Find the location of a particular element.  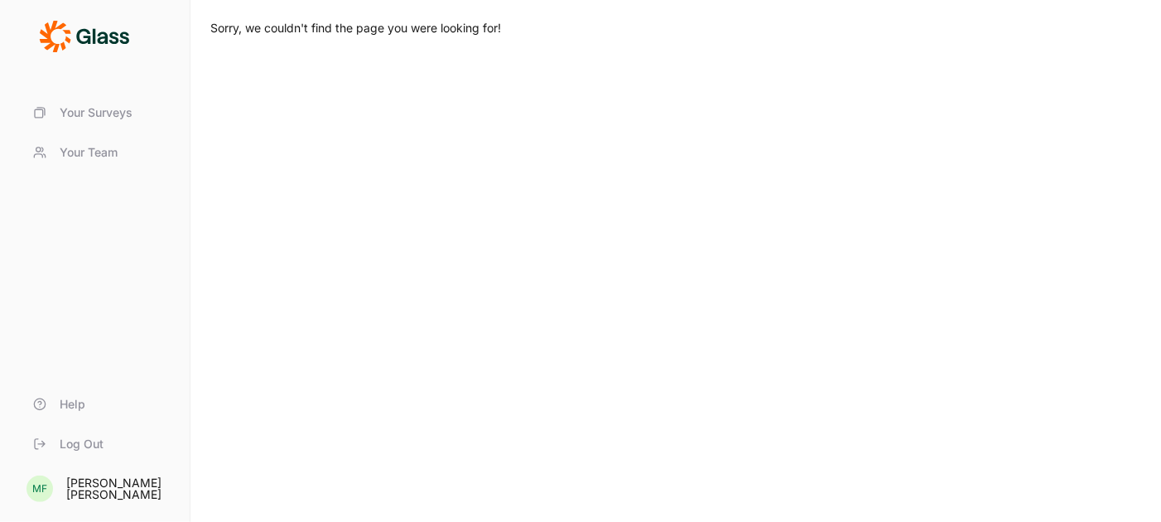

span: Help is located at coordinates (72, 404).